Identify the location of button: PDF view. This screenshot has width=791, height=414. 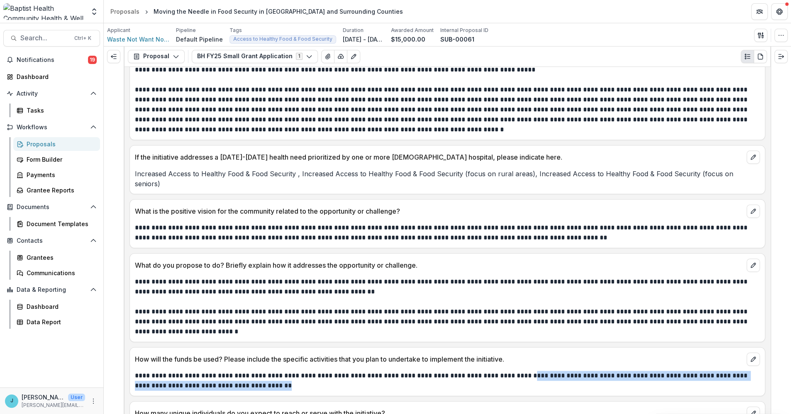
(761, 56).